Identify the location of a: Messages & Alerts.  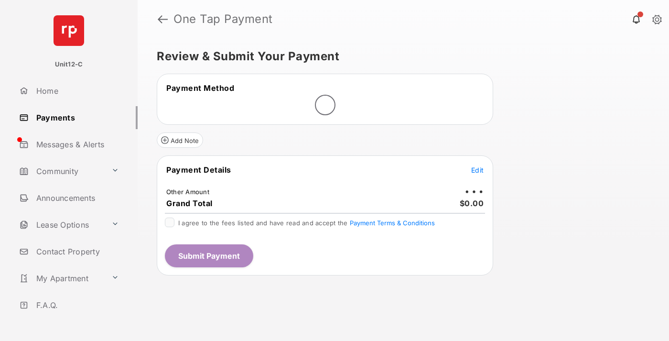
(76, 144).